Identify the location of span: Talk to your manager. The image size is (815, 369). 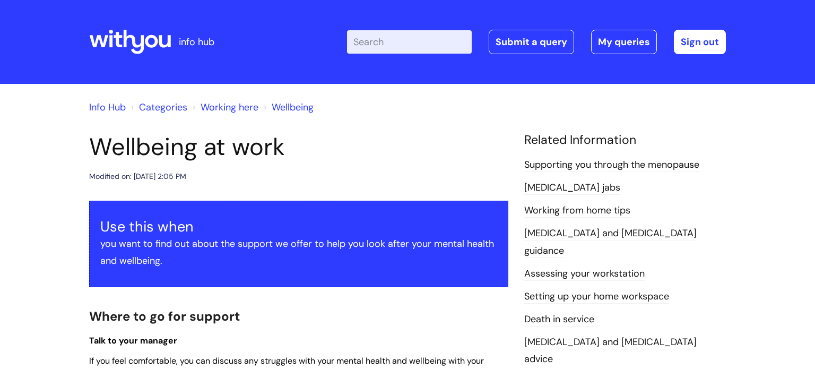
(133, 340).